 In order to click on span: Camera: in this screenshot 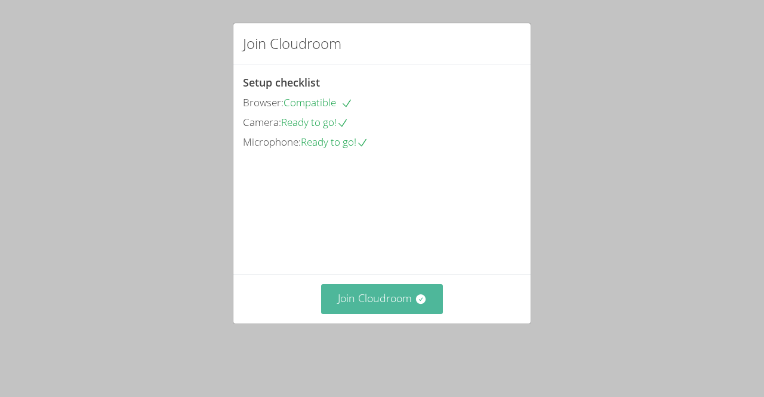, I will do `click(262, 122)`.